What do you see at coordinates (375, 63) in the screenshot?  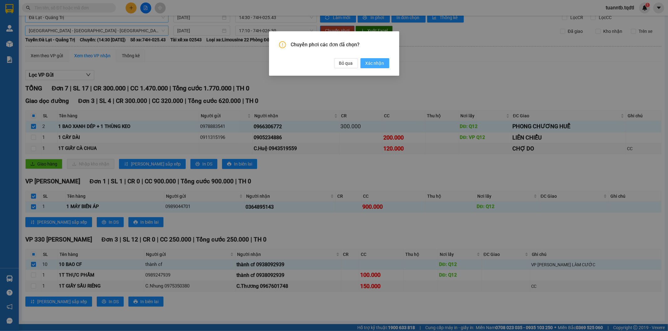 I see `button: Xác nhận` at bounding box center [375, 63].